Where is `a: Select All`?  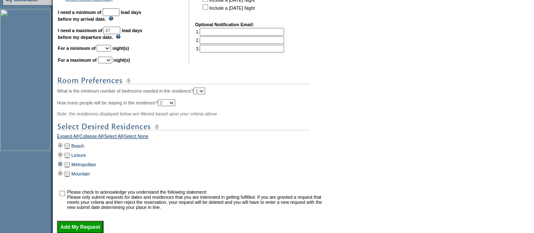
a: Select All is located at coordinates (114, 137).